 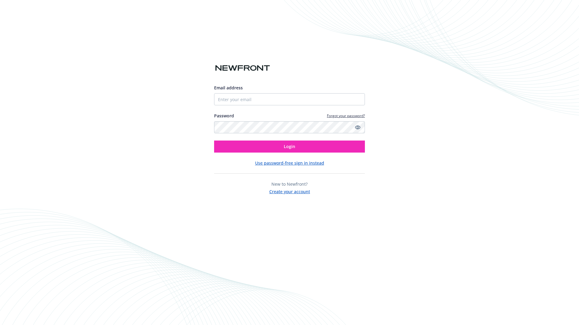 What do you see at coordinates (289, 146) in the screenshot?
I see `span: Login` at bounding box center [289, 146].